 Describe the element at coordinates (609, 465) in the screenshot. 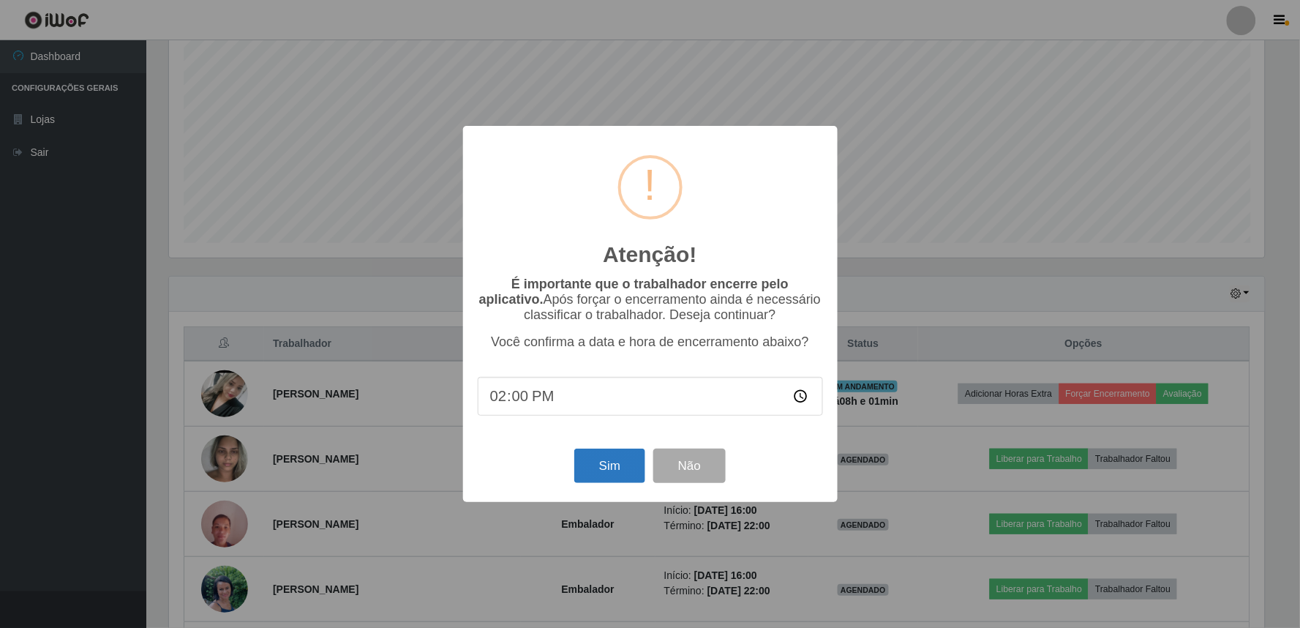

I see `button: Sim` at that location.